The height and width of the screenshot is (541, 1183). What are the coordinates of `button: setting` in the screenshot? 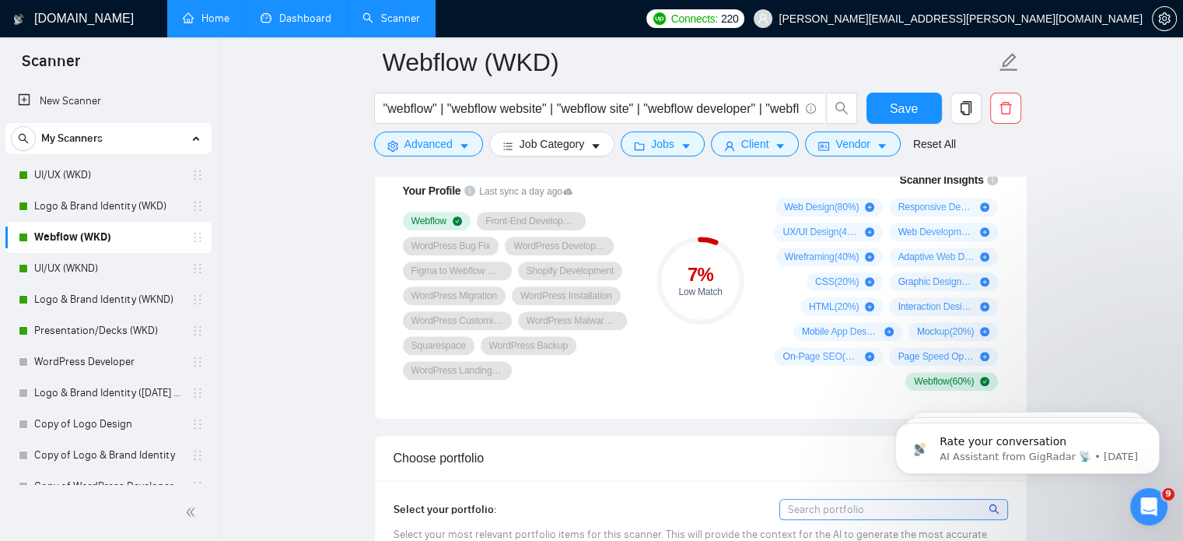 It's located at (1164, 19).